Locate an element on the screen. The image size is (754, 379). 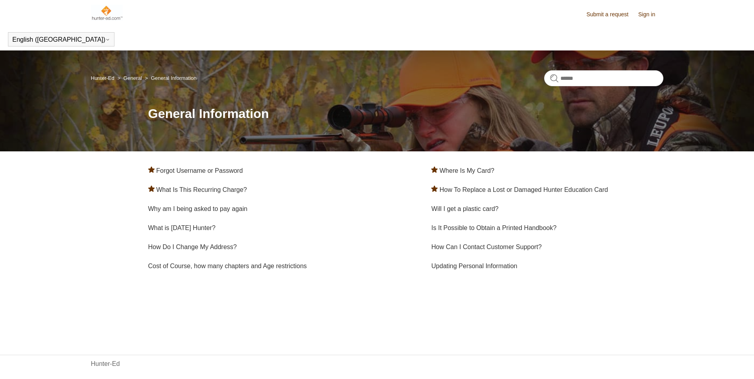
a: How Do I Change My Address? is located at coordinates (192, 247).